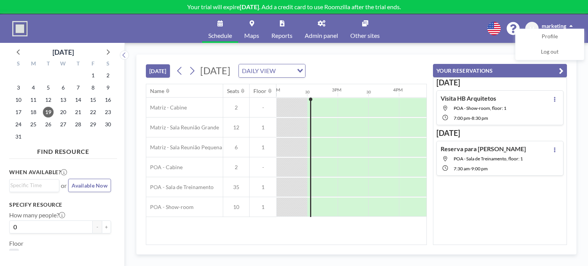 The height and width of the screenshot is (266, 588). I want to click on span: Saturday, August 2, 2025, so click(108, 75).